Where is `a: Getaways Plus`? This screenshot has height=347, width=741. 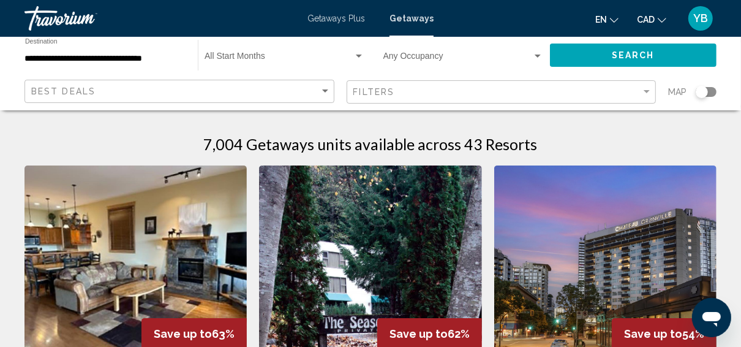 a: Getaways Plus is located at coordinates (336, 18).